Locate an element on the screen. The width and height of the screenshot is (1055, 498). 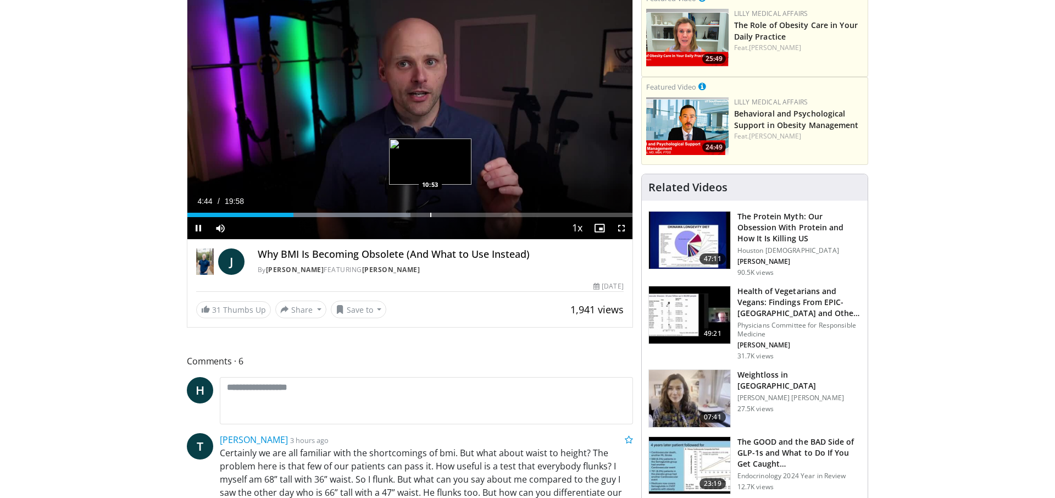
p: Endocrinology 2024 Year in Review is located at coordinates (799, 476).